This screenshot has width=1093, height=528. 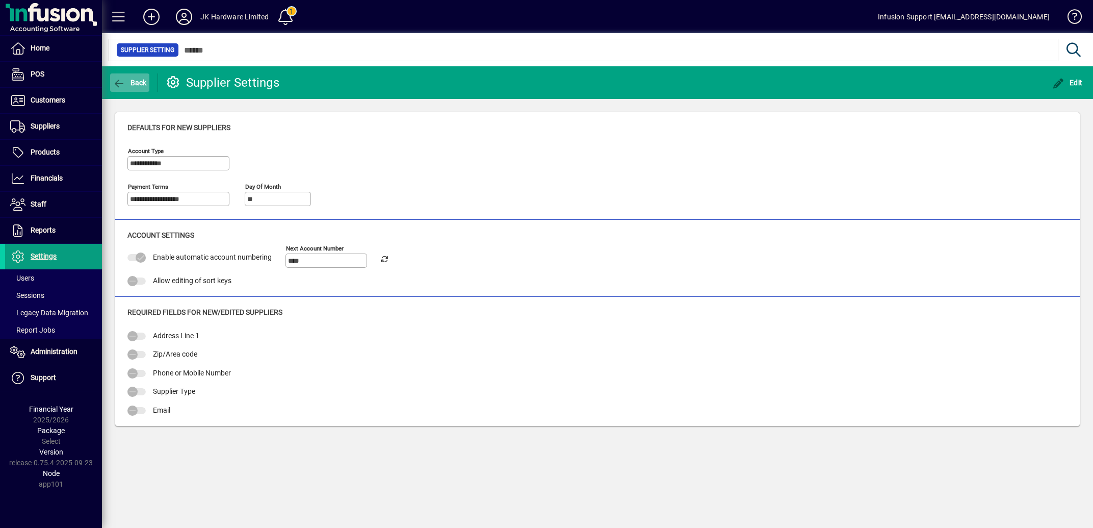 What do you see at coordinates (54, 48) in the screenshot?
I see `a: Home` at bounding box center [54, 48].